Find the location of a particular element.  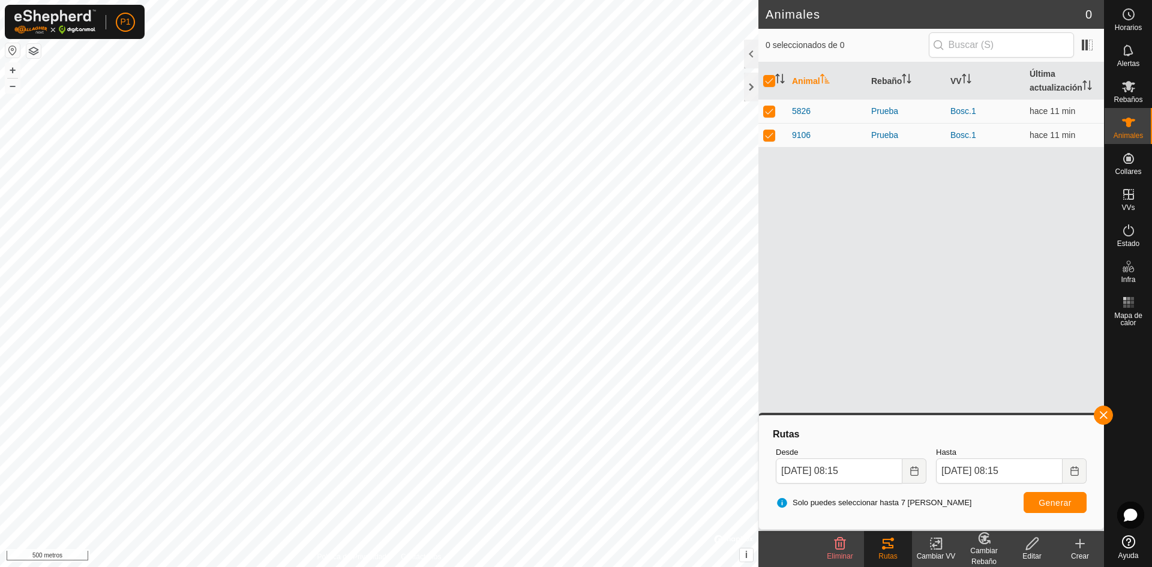

font: Estado is located at coordinates (1128, 244).